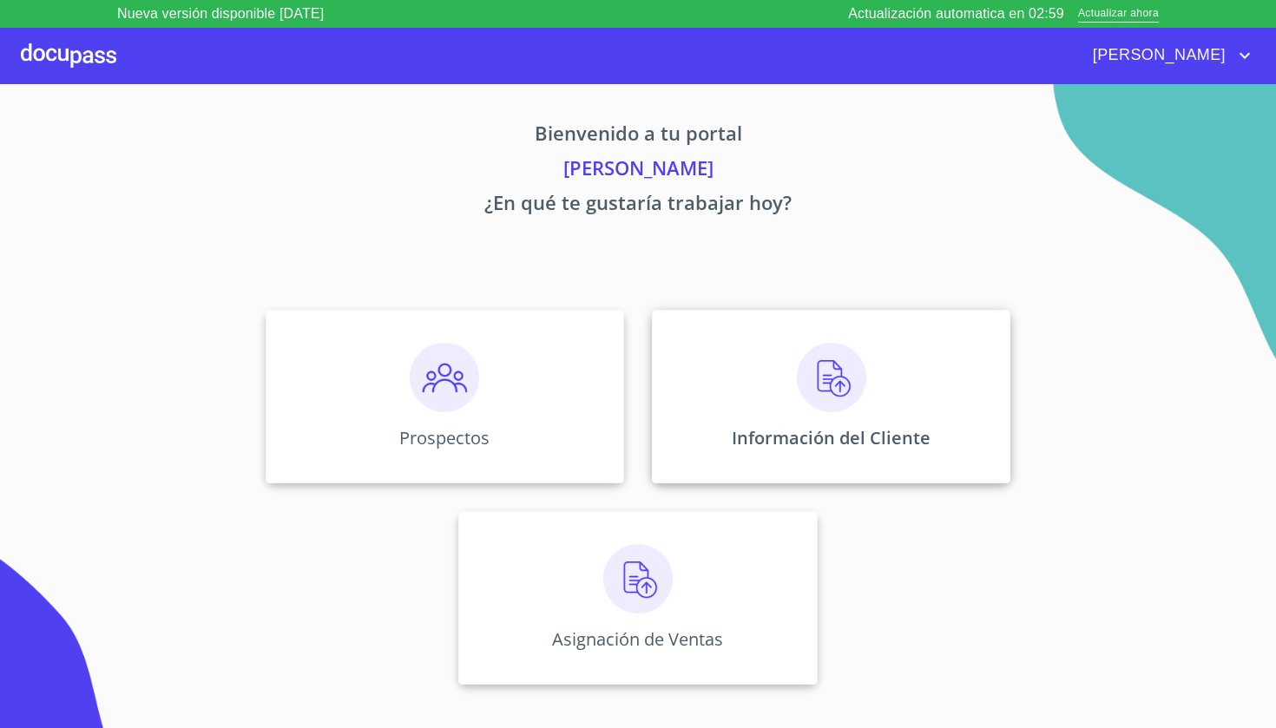  I want to click on p: Asignación de Ventas, so click(637, 639).